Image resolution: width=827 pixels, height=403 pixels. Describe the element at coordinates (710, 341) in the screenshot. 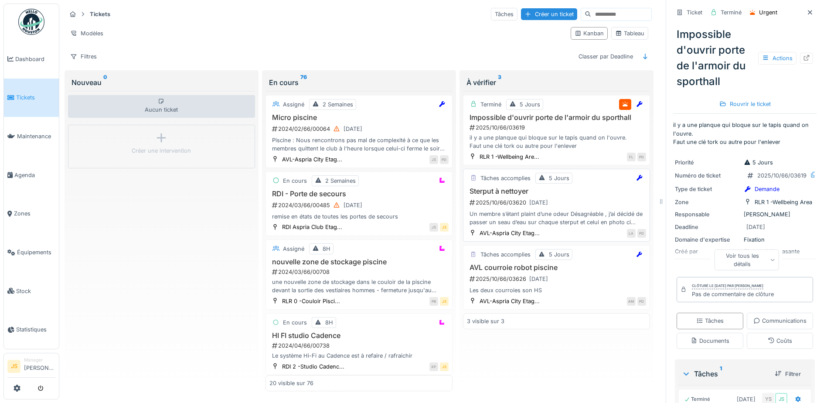

I see `div: Documents` at that location.